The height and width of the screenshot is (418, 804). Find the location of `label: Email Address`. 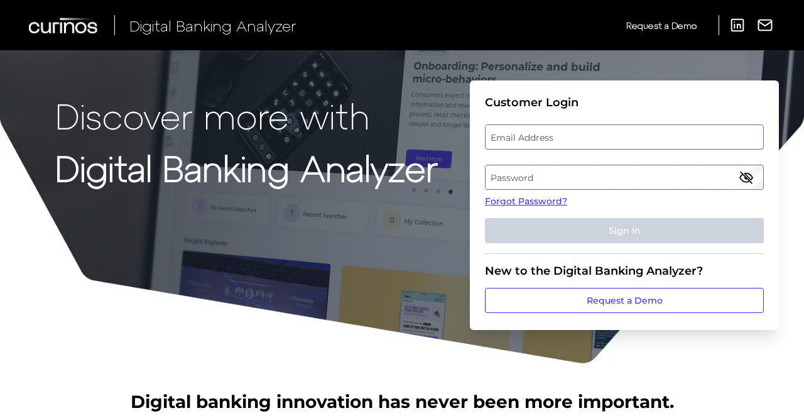

label: Email Address is located at coordinates (624, 137).